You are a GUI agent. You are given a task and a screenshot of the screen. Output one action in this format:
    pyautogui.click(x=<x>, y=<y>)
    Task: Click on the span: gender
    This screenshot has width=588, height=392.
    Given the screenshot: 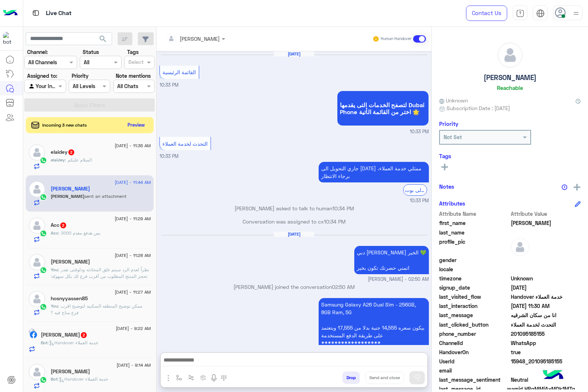 What is the action you would take?
    pyautogui.click(x=474, y=260)
    